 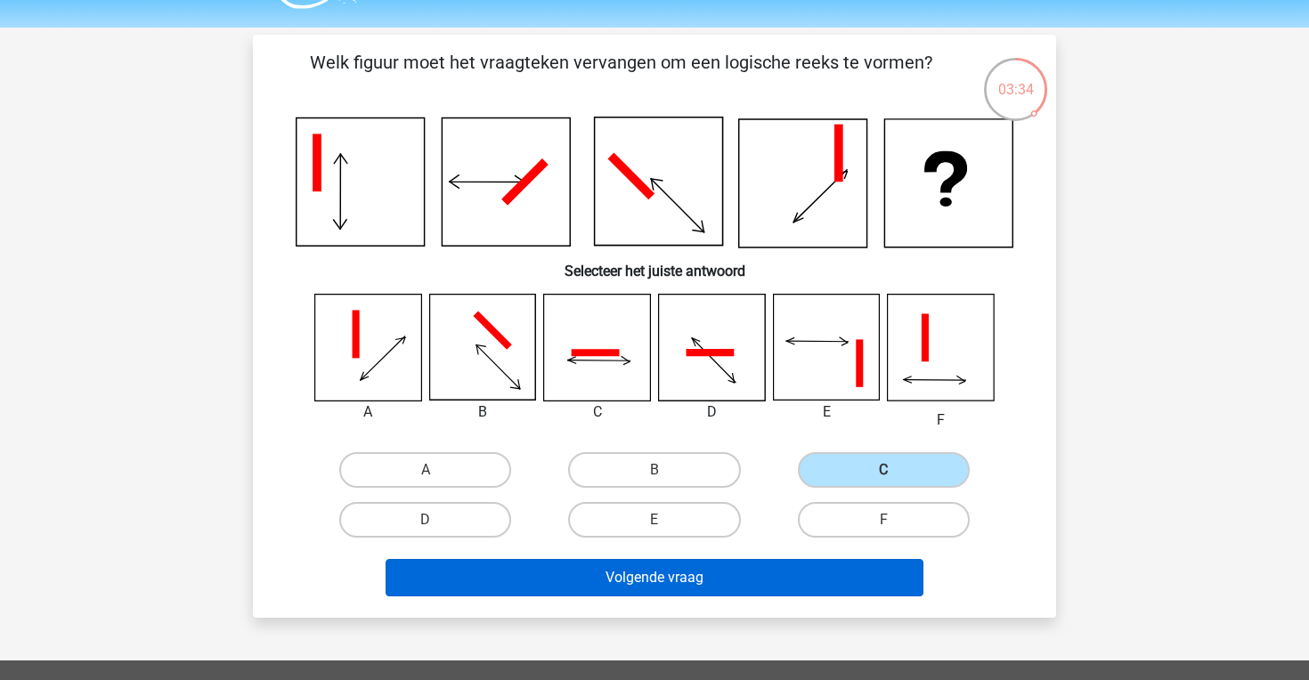 What do you see at coordinates (597, 412) in the screenshot?
I see `div: C` at bounding box center [597, 412].